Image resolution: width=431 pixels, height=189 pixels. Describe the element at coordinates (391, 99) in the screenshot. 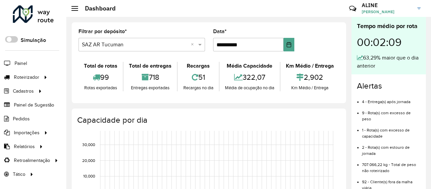

I see `li: 4 - Entrega(s) após jornada` at that location.